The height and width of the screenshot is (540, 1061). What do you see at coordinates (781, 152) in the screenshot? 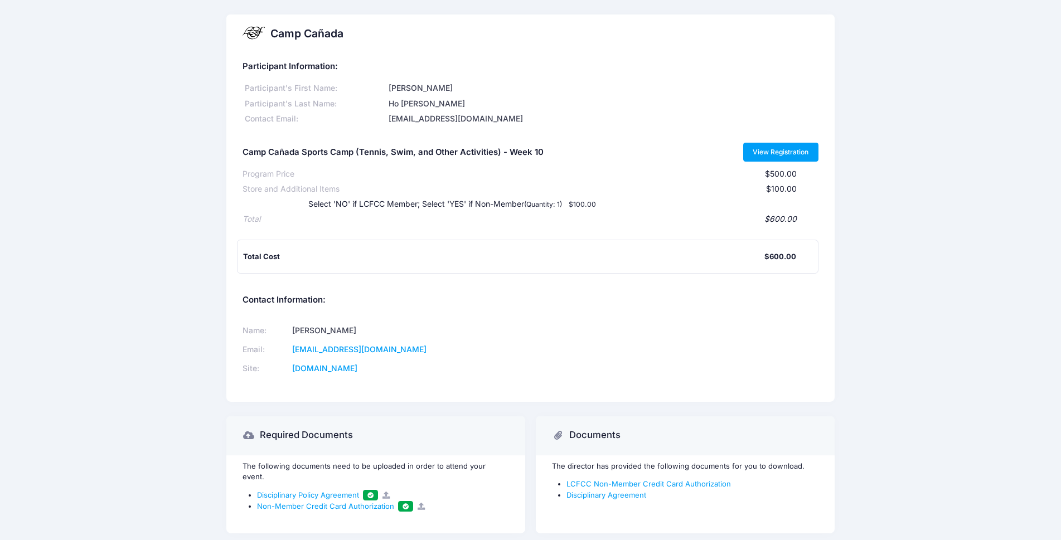
I see `a: View Registration` at bounding box center [781, 152].